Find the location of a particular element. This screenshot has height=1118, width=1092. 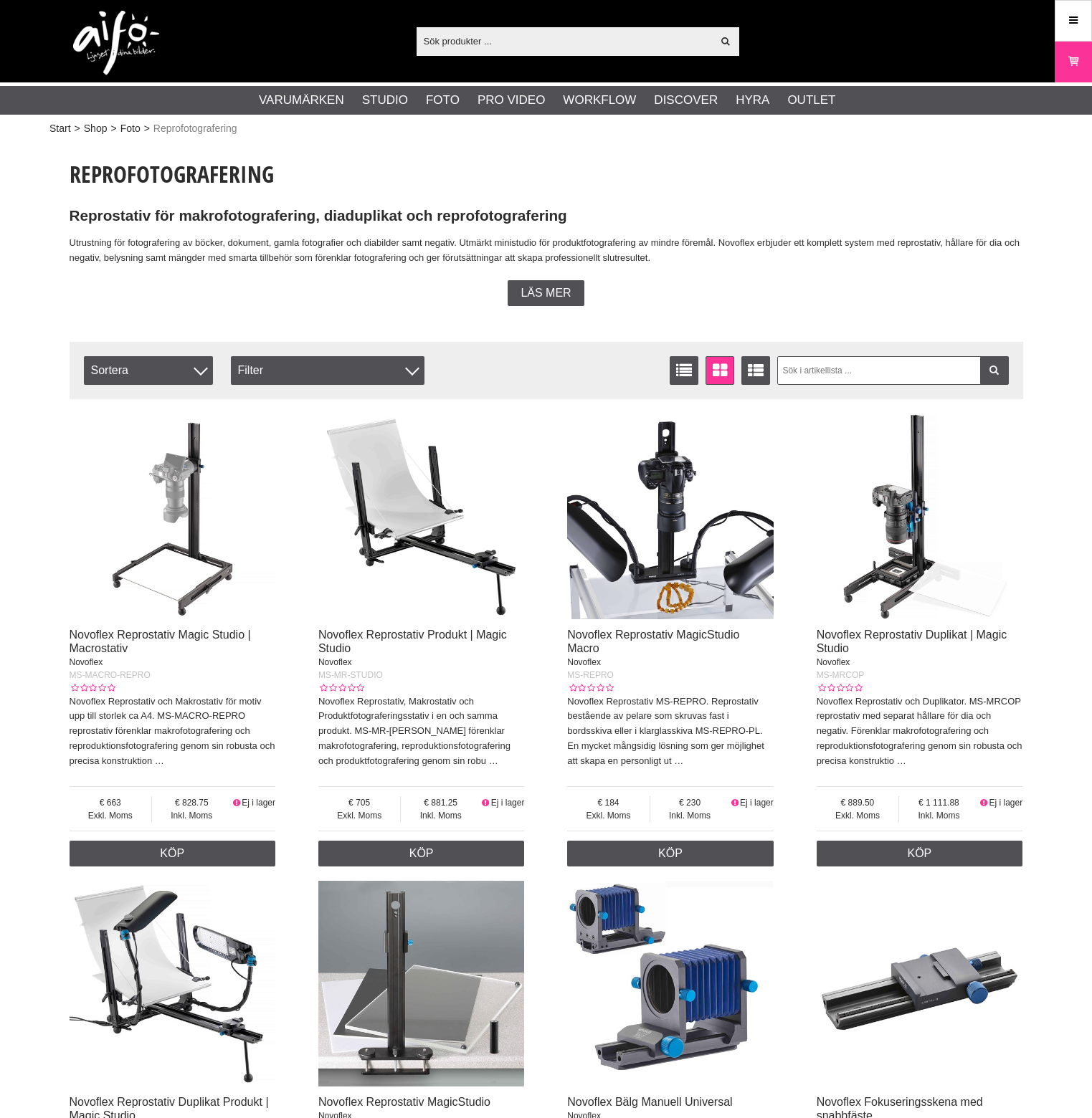

img: Novoflex Reprostativ Magic Studio | Macrostativ is located at coordinates (173, 517).